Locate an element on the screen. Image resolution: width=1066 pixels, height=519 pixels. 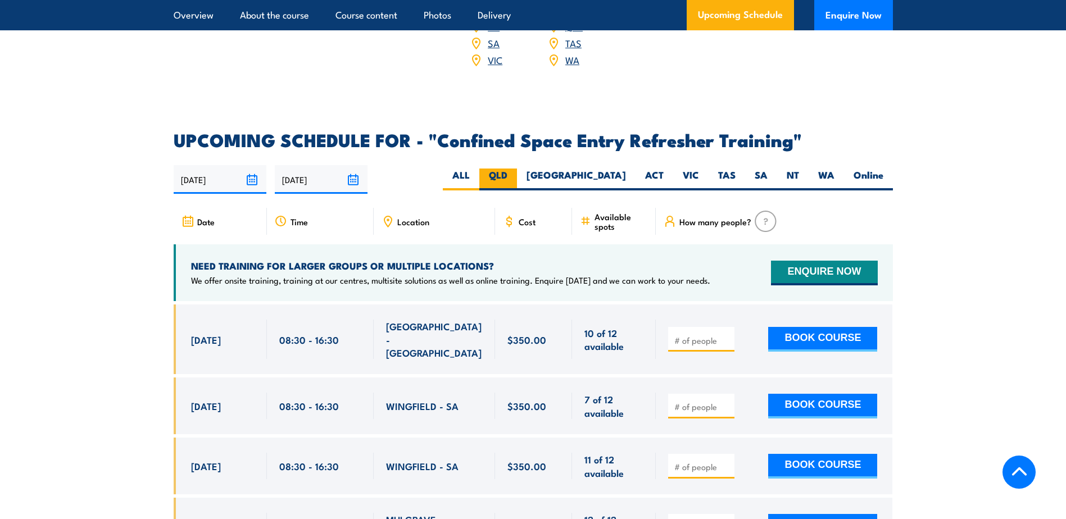
span: Time is located at coordinates (299, 221).